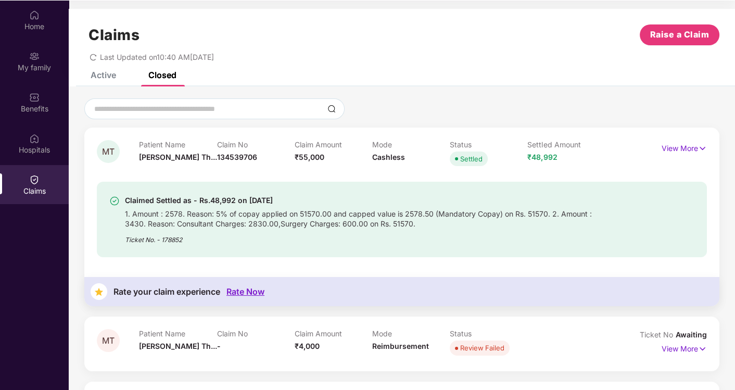 The height and width of the screenshot is (390, 735). I want to click on img: svg+xml;base64,PHN2ZyBpZD0iSG9tZSIgeG1sbnM9Imh0dHA6Ly93d3cudzMub3JnLzIwMDAvc3ZnIiB3aWR0aD0iMjAiIG..., so click(34, 15).